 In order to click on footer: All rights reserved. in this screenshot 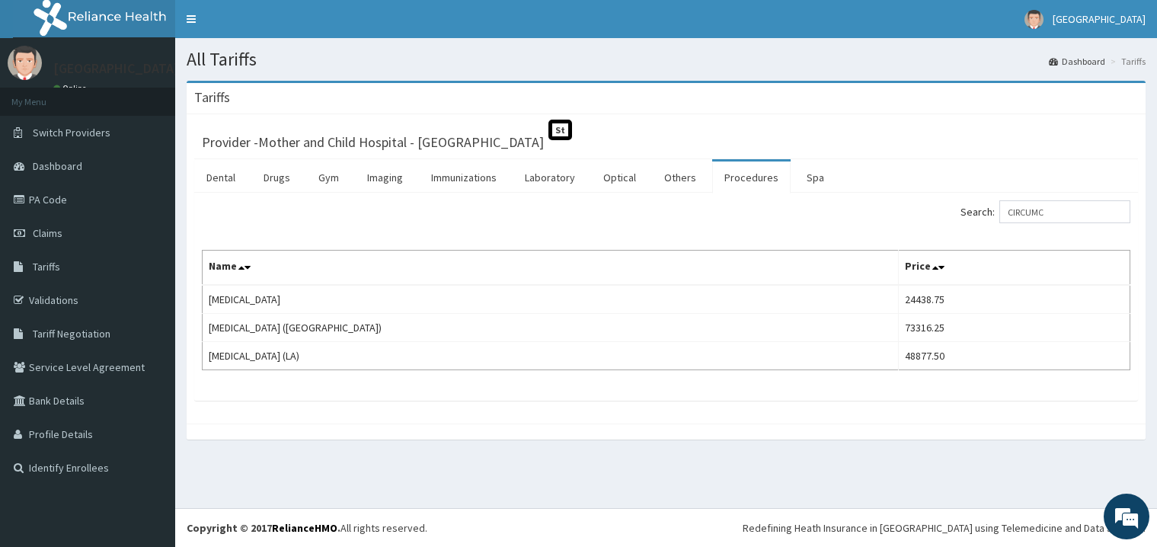, I will do `click(665, 527)`.